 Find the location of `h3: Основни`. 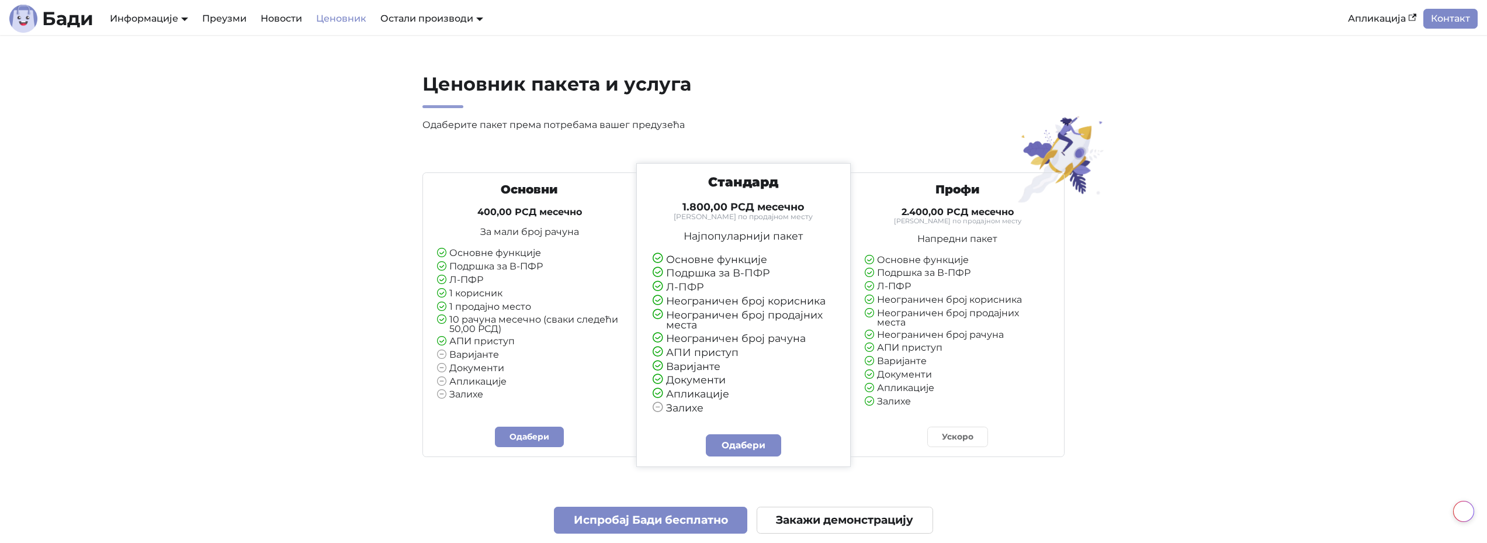

h3: Основни is located at coordinates (530, 189).